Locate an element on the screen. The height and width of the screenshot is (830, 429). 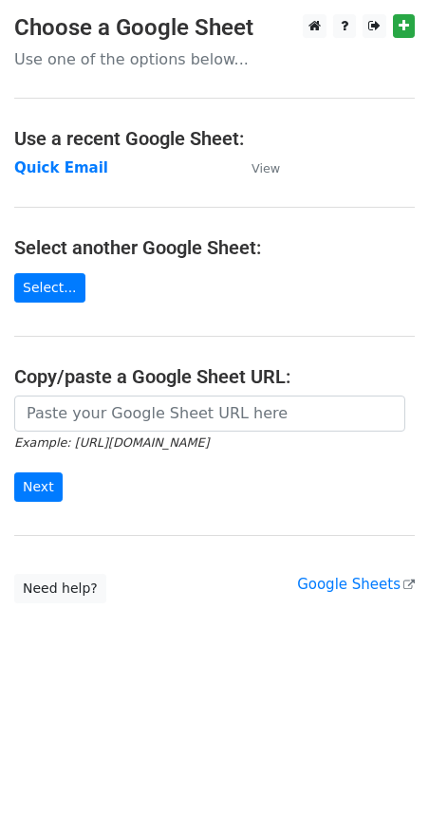
strong: Quick Email is located at coordinates (61, 168).